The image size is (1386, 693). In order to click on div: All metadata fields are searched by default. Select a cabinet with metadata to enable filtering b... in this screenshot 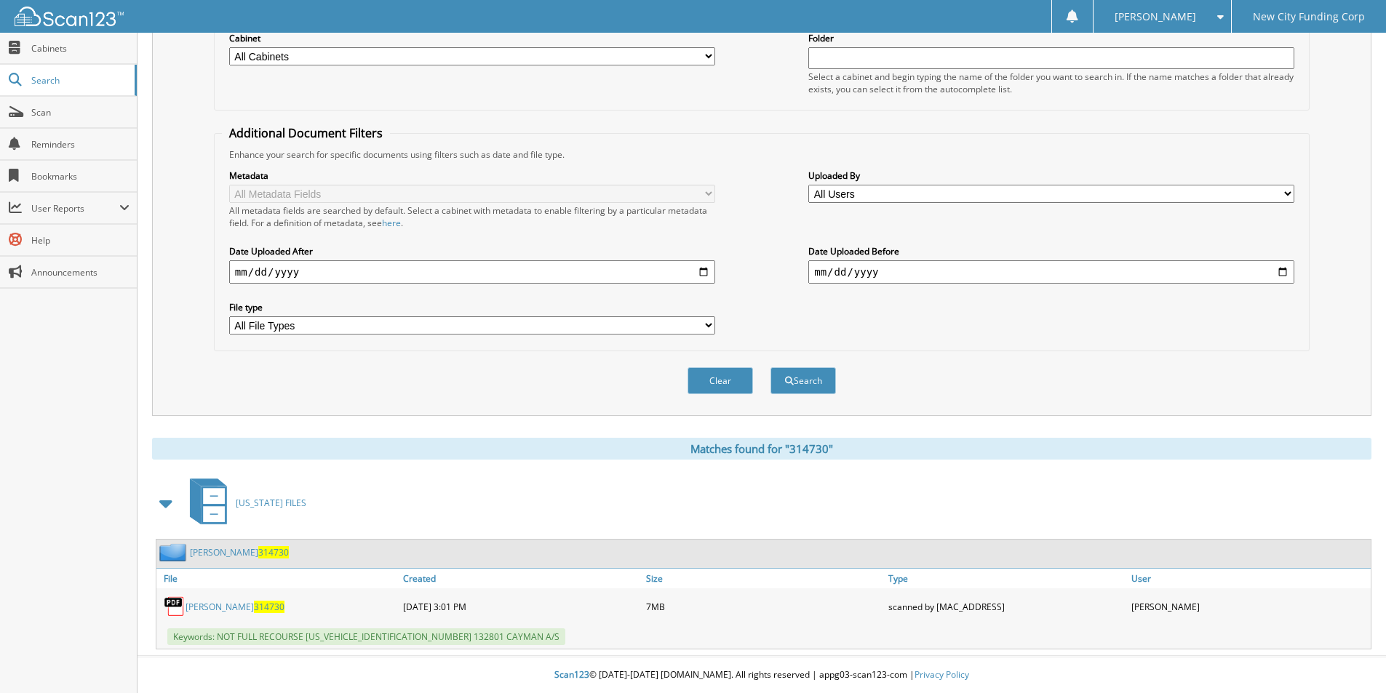, I will do `click(472, 217)`.